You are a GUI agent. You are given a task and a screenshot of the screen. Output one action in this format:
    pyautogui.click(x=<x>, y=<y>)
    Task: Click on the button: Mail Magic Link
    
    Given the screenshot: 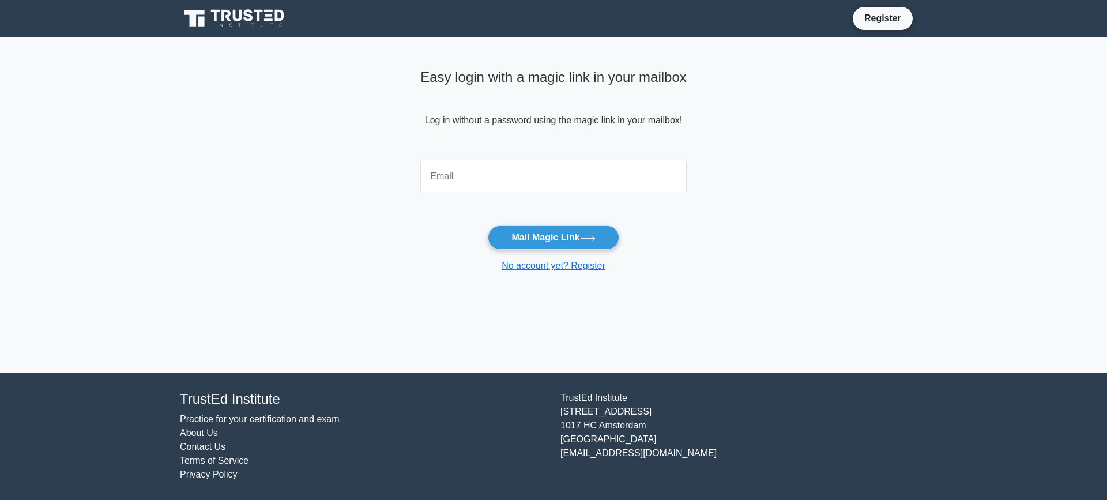 What is the action you would take?
    pyautogui.click(x=553, y=238)
    